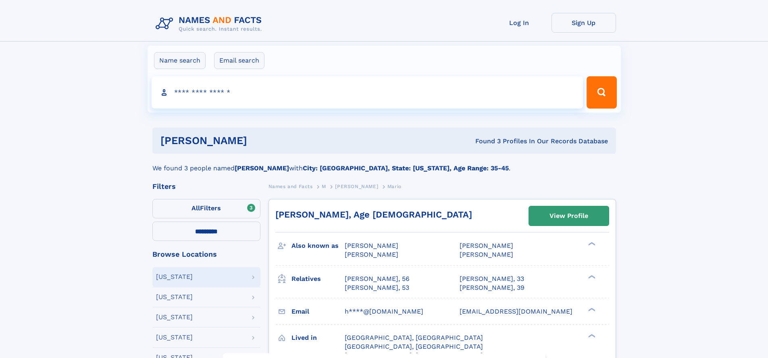  I want to click on img: Logo Names and Facts, so click(210, 24).